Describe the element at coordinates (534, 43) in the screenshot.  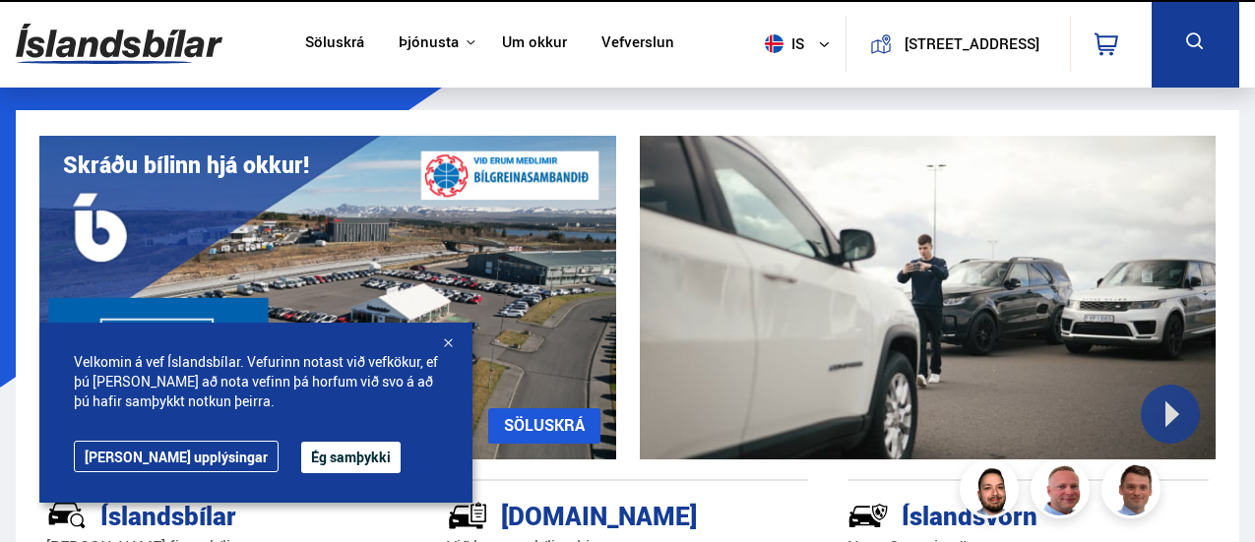
I see `a: Um okkur` at that location.